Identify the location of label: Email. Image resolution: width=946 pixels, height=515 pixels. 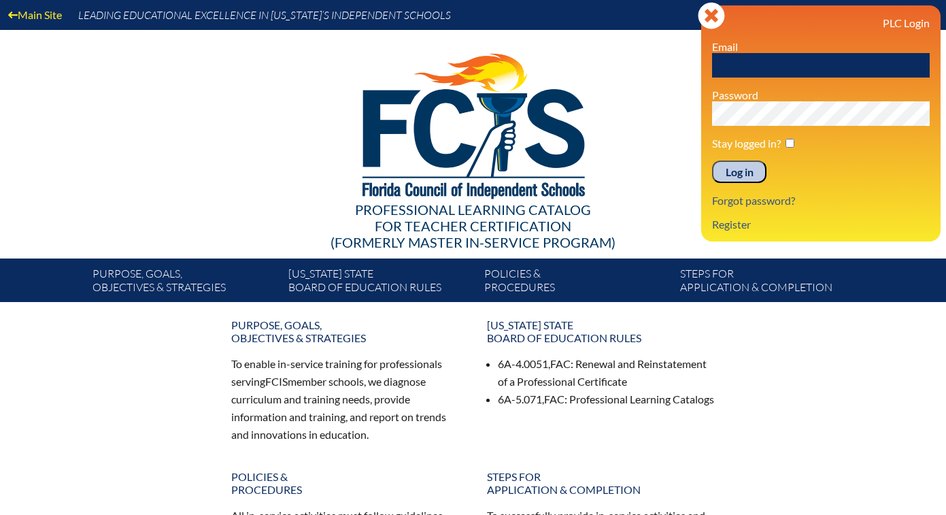
(725, 46).